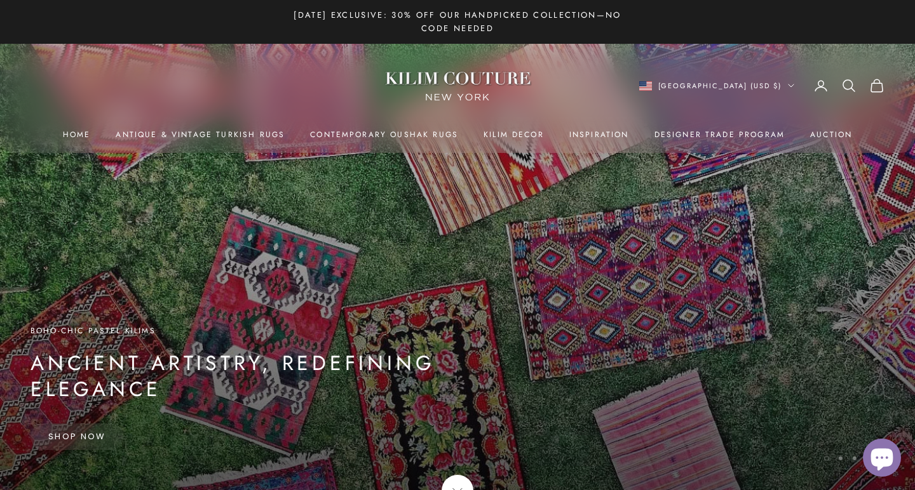 This screenshot has width=915, height=490. Describe the element at coordinates (645, 86) in the screenshot. I see `img: United States` at that location.